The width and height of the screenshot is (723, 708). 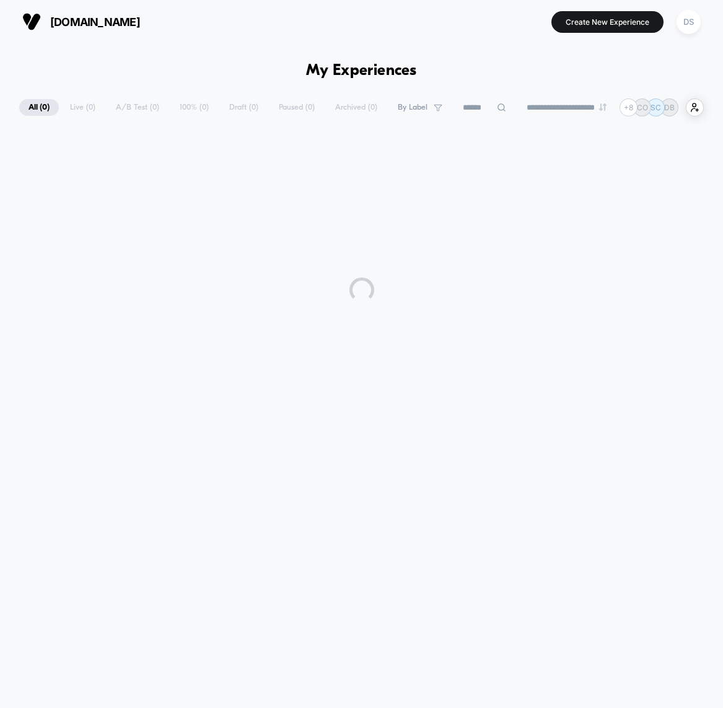 I want to click on p: CO, so click(x=643, y=107).